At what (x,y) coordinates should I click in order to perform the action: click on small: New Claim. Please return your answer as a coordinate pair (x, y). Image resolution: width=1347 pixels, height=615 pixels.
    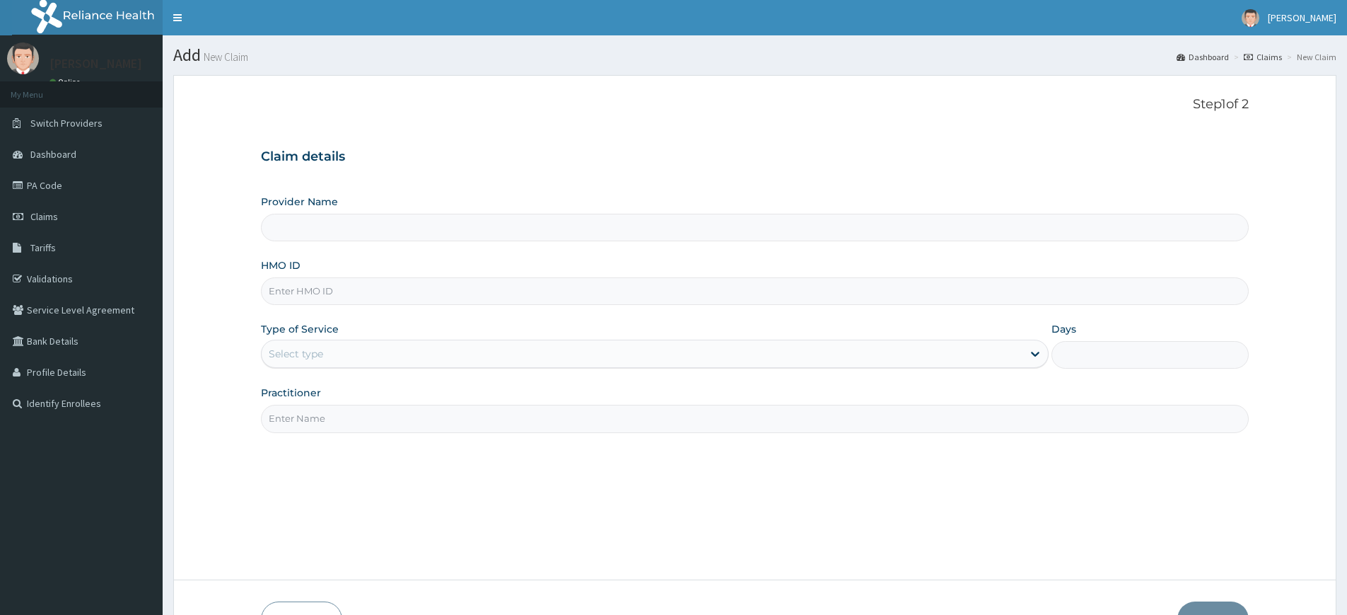
    Looking at the image, I should click on (224, 57).